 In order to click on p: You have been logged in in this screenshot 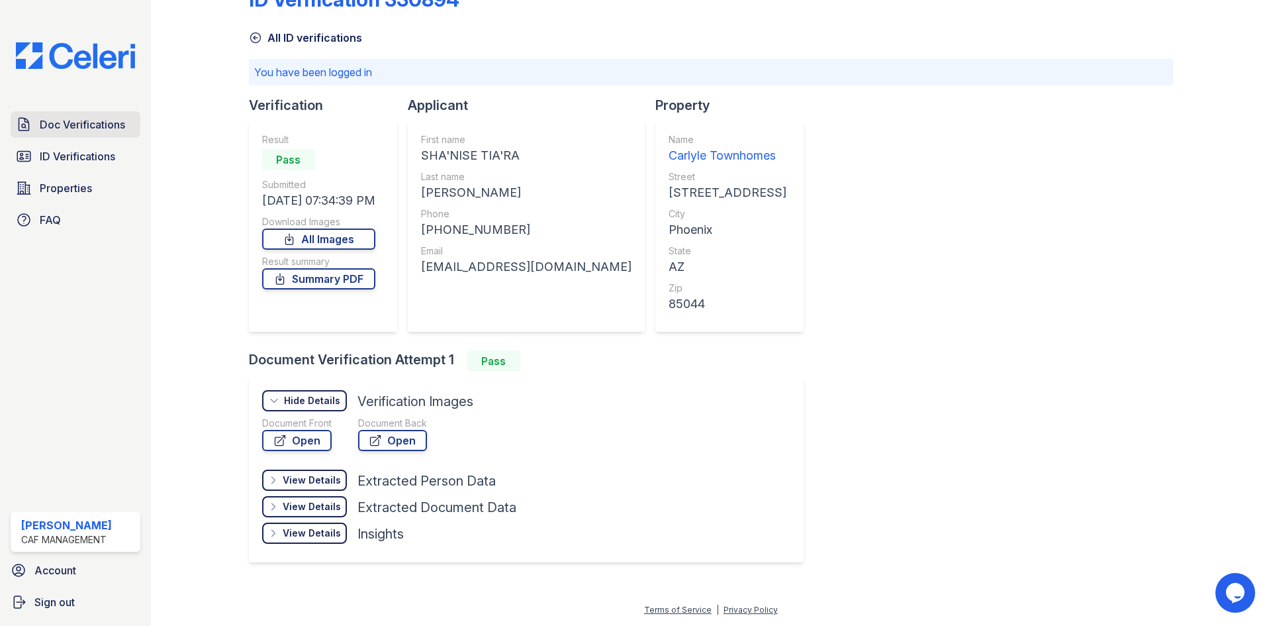, I will do `click(711, 72)`.